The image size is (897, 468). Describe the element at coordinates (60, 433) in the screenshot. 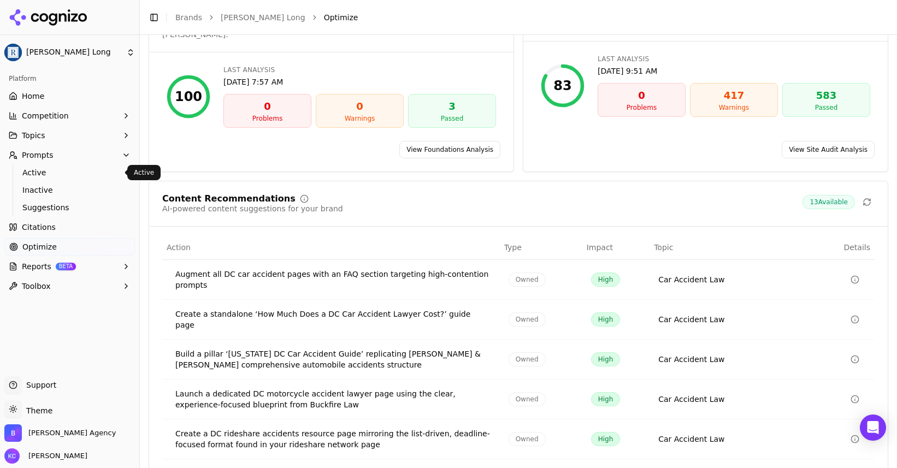

I see `button: Open organization switcher` at that location.